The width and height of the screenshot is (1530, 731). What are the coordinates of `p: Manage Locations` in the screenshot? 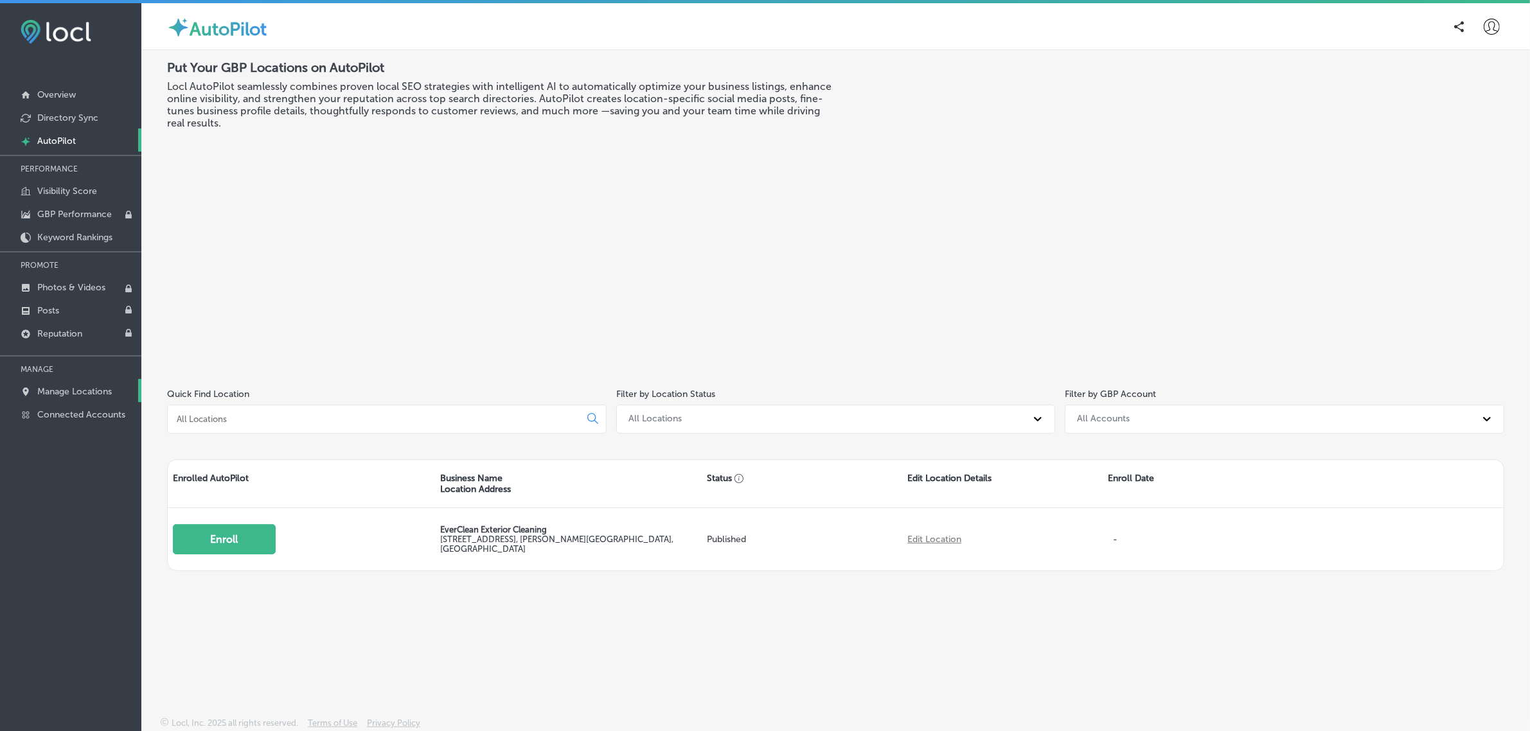 It's located at (75, 391).